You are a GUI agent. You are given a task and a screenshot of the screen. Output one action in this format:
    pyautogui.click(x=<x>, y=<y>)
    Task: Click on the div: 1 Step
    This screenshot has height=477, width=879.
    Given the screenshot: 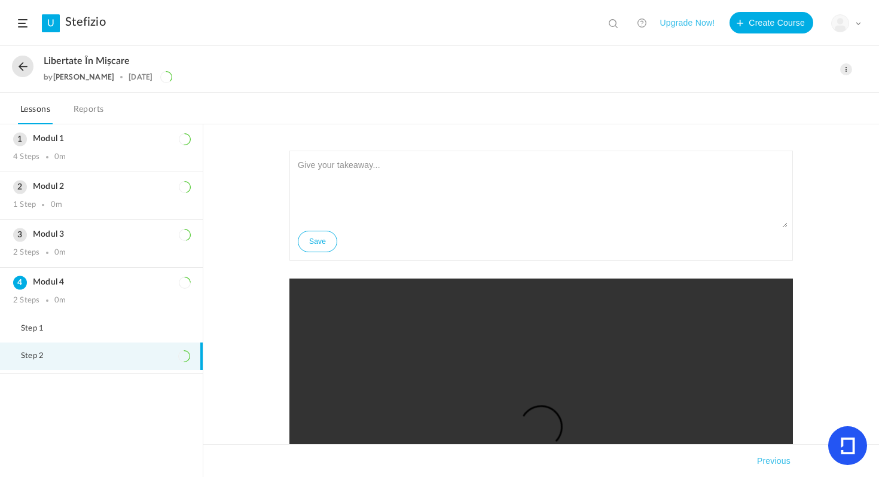 What is the action you would take?
    pyautogui.click(x=25, y=205)
    